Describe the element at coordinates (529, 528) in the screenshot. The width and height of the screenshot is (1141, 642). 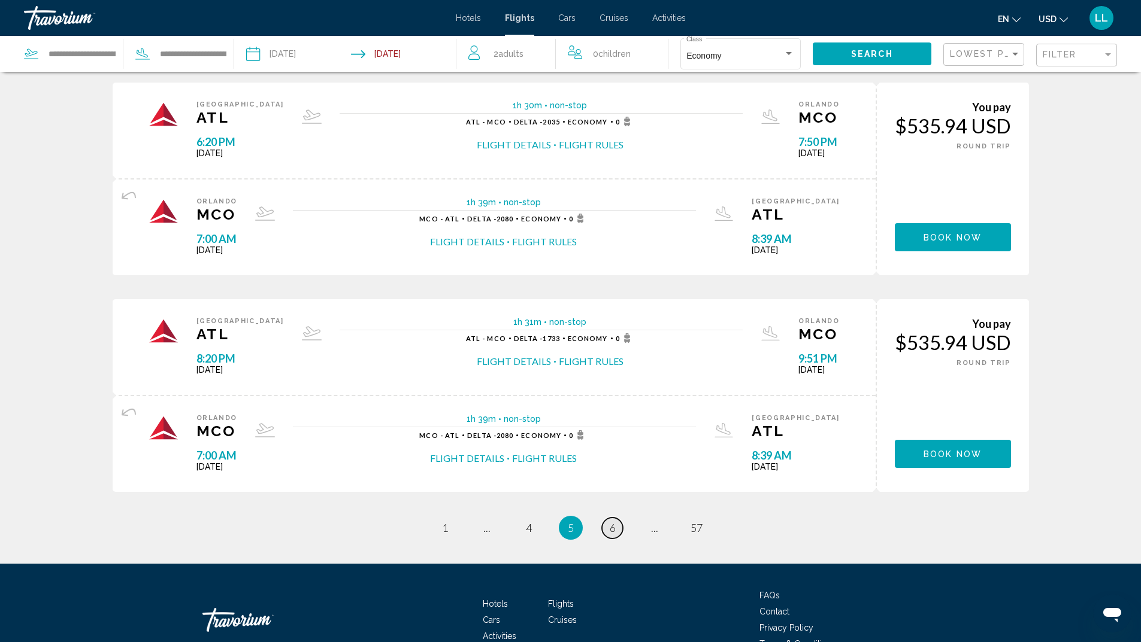
I see `span: 4` at that location.